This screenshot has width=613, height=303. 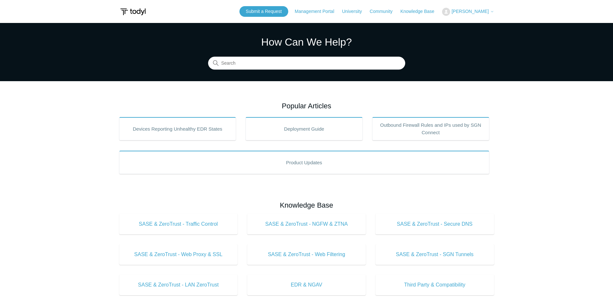 I want to click on span: SASE & ZeroTrust - Secure DNS, so click(x=435, y=224).